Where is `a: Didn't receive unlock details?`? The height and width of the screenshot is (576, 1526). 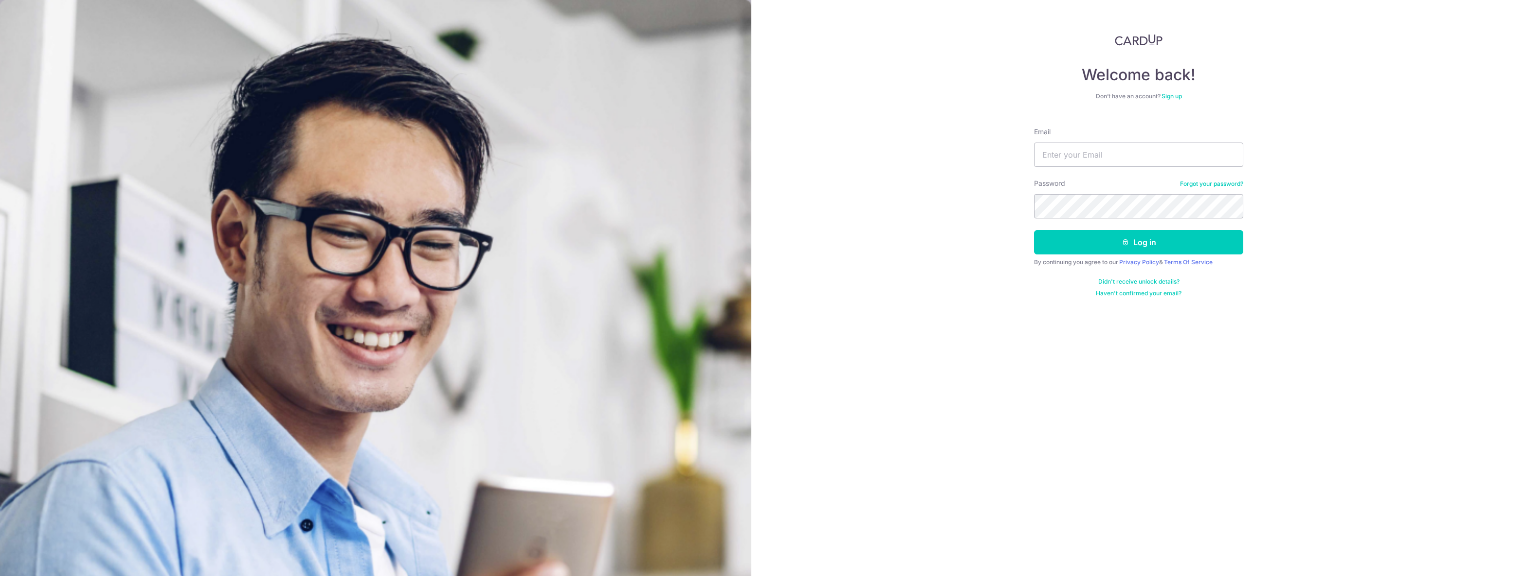 a: Didn't receive unlock details? is located at coordinates (1138, 282).